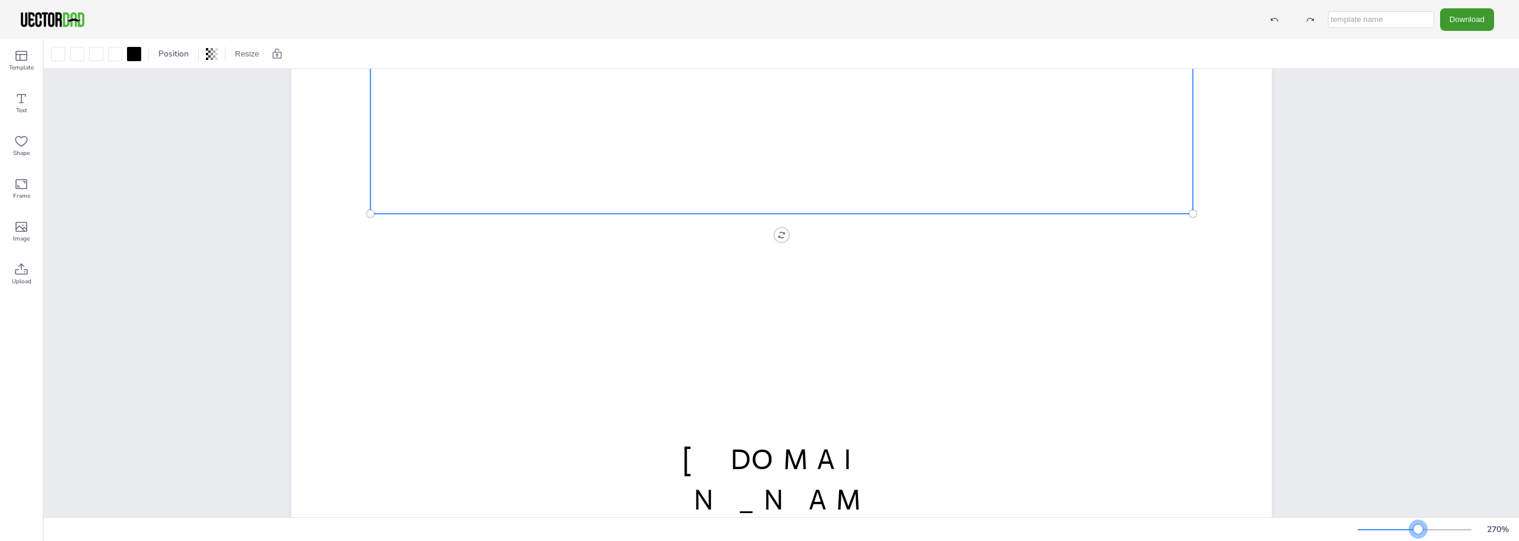 This screenshot has width=1519, height=541. What do you see at coordinates (52, 20) in the screenshot?
I see `img: VectorDad-1.png` at bounding box center [52, 20].